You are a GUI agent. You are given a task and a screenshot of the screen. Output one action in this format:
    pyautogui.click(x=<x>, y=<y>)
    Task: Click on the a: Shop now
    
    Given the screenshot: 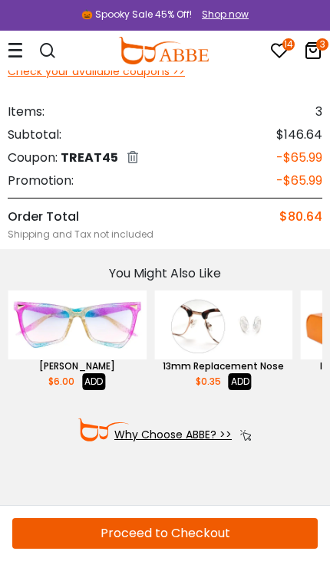 What is the action you would take?
    pyautogui.click(x=221, y=14)
    